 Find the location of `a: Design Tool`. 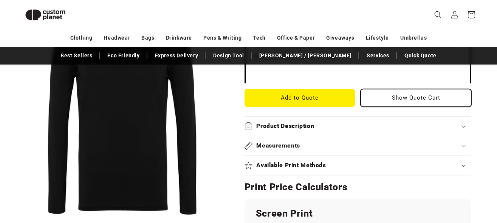

a: Design Tool is located at coordinates (229, 56).